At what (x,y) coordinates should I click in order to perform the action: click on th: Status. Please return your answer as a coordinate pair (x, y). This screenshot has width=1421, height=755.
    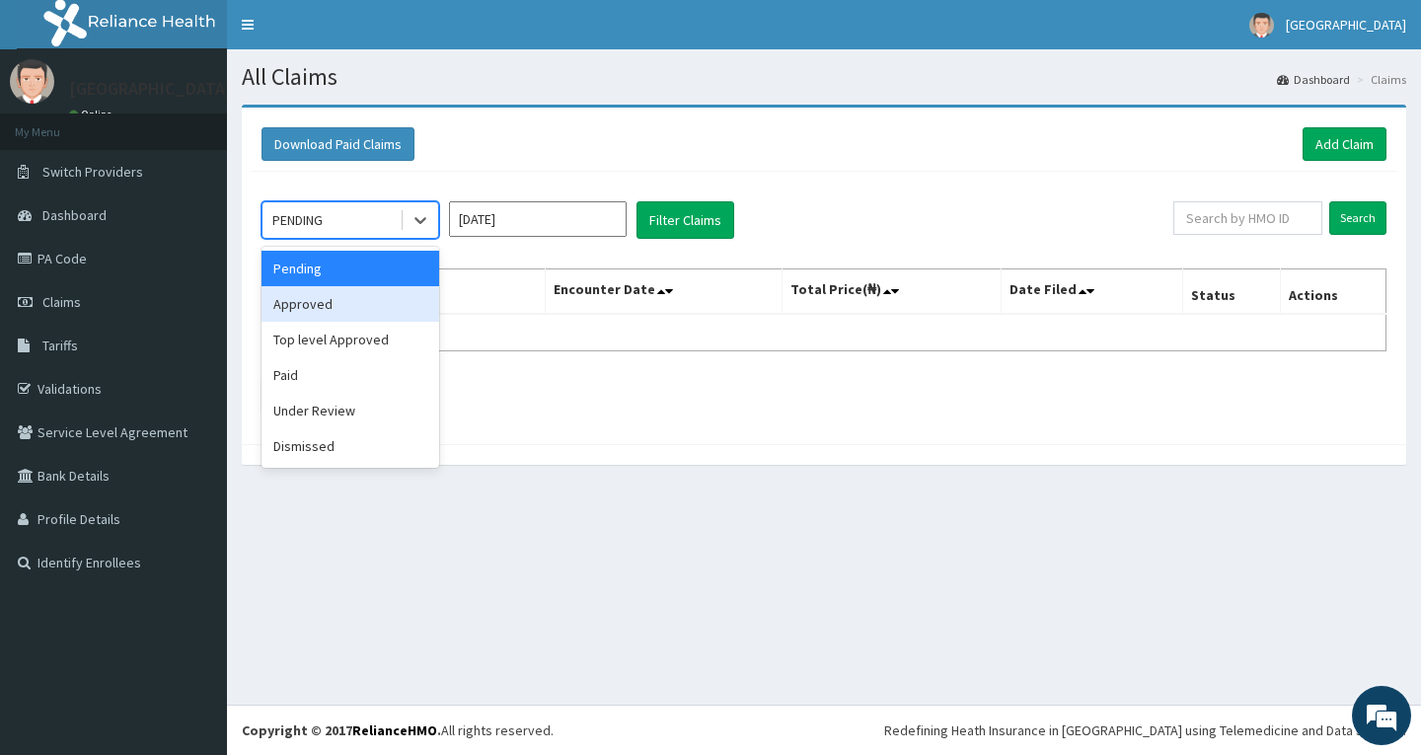
    Looking at the image, I should click on (1231, 292).